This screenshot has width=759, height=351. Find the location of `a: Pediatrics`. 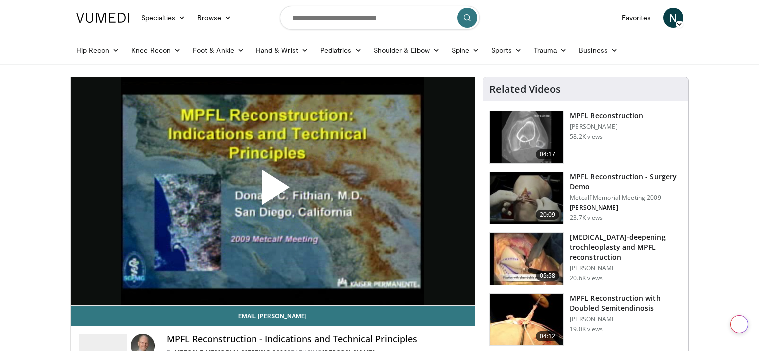

a: Pediatrics is located at coordinates (341, 50).